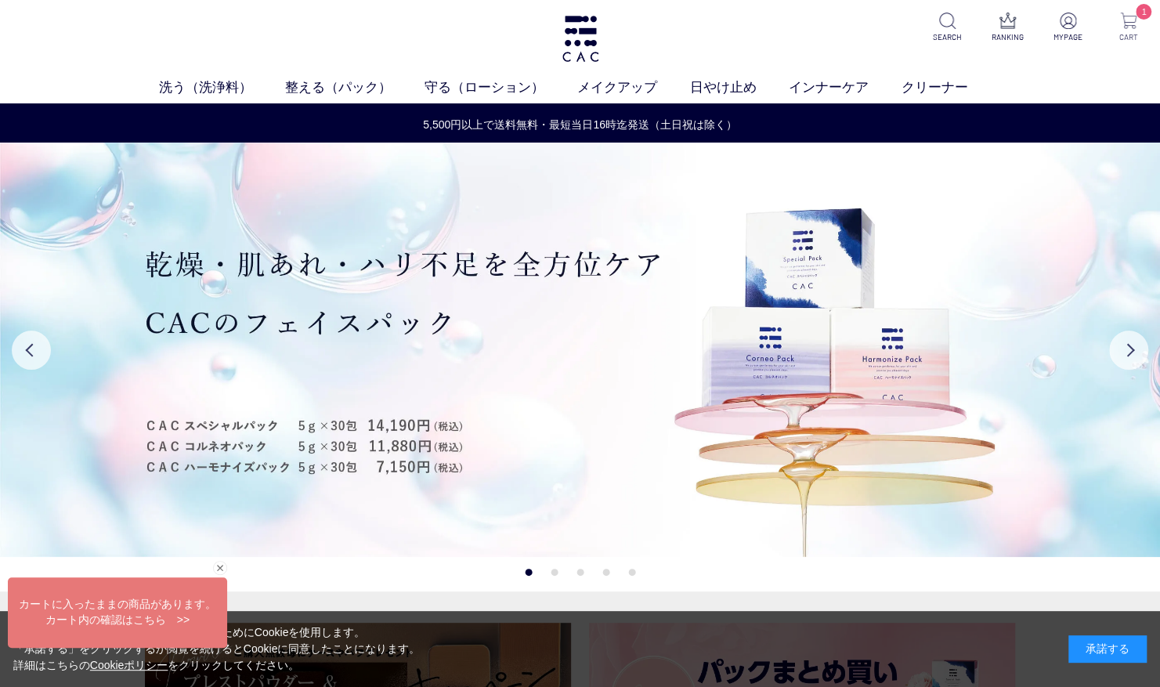 Image resolution: width=1160 pixels, height=687 pixels. I want to click on a: 守る（ローション）, so click(501, 87).